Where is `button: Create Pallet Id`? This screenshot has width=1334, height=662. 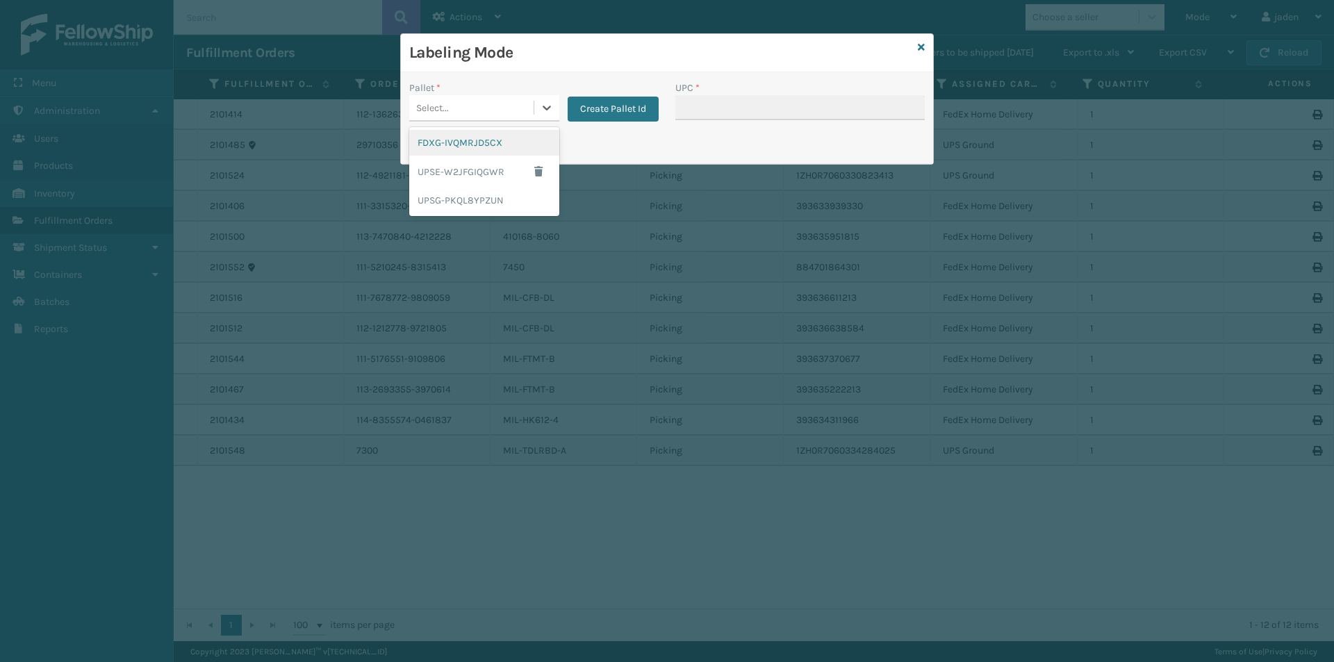
button: Create Pallet Id is located at coordinates (613, 109).